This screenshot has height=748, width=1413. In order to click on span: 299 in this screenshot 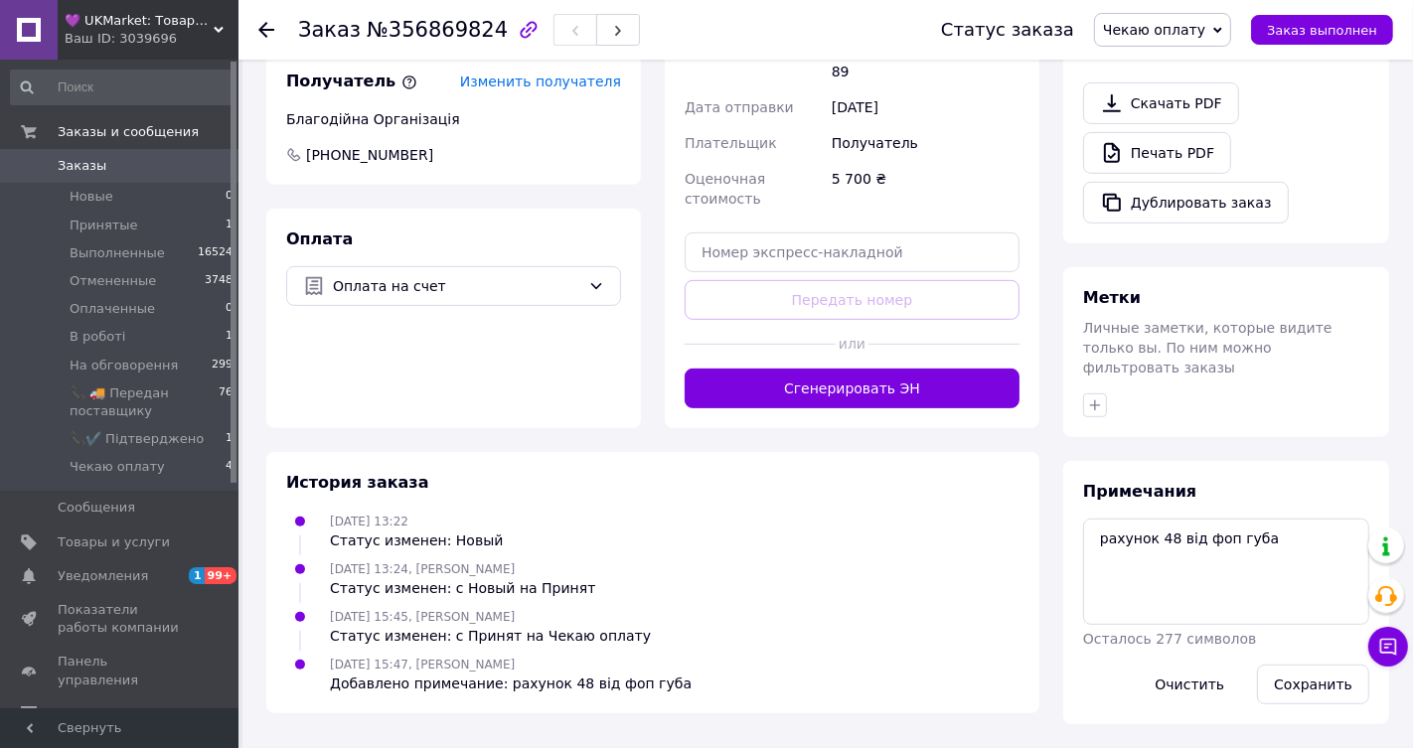, I will do `click(222, 366)`.